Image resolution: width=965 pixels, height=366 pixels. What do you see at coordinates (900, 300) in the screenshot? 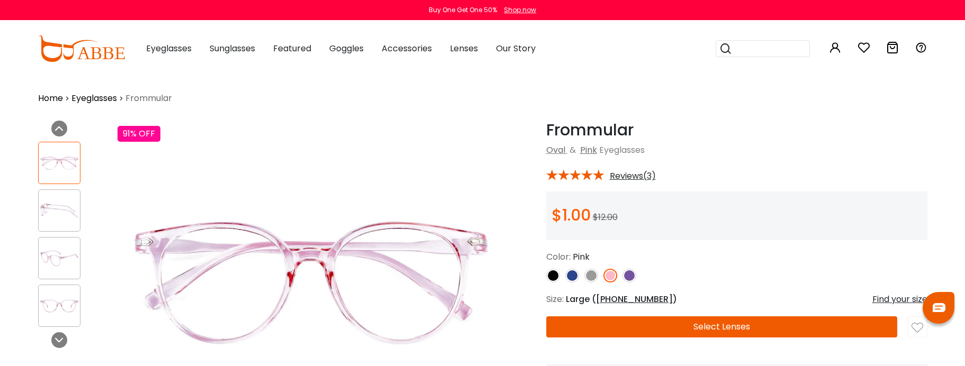
I see `div: Find your size` at bounding box center [900, 300].